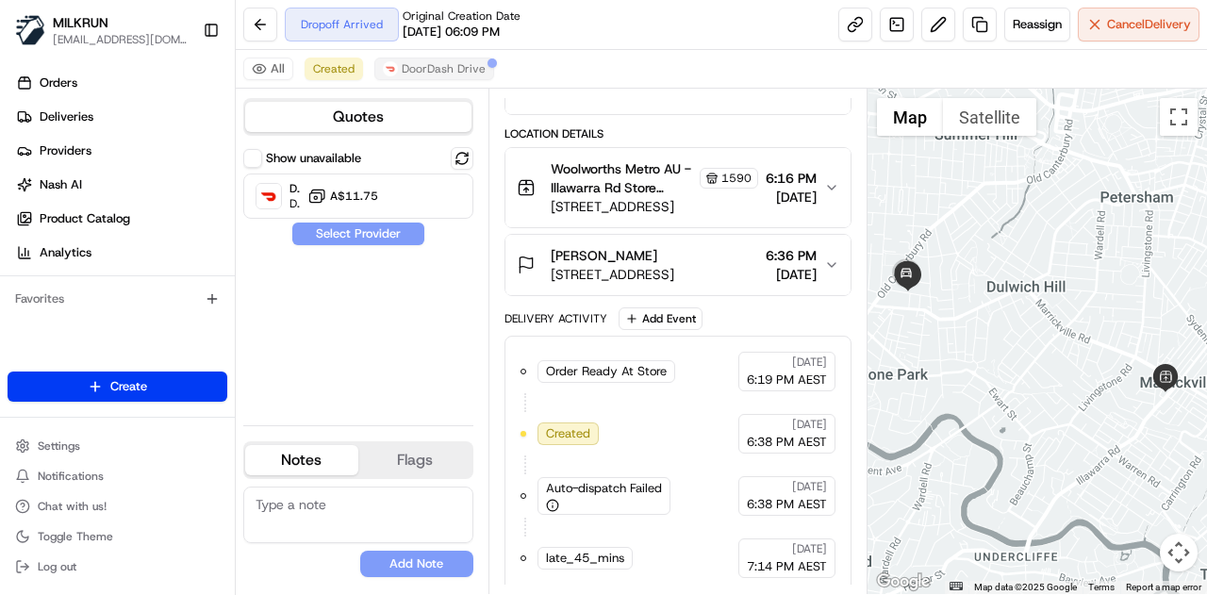 The width and height of the screenshot is (1207, 595). What do you see at coordinates (904, 582) in the screenshot?
I see `img: Google` at bounding box center [904, 582].